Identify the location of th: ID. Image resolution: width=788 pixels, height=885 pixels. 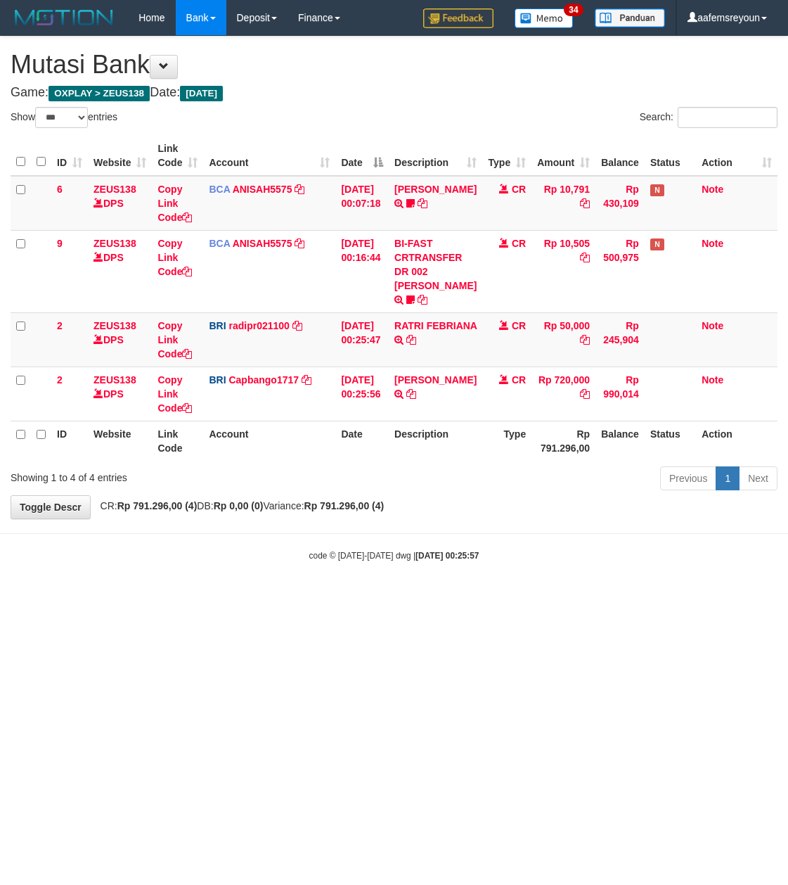
(70, 440).